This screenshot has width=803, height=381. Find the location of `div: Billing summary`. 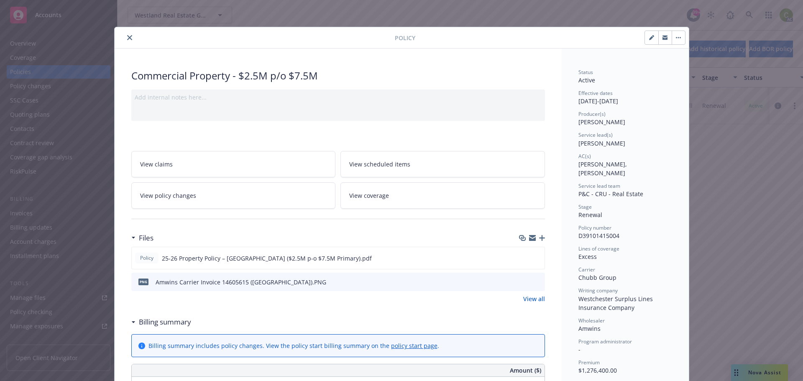

div: Billing summary is located at coordinates (161, 322).